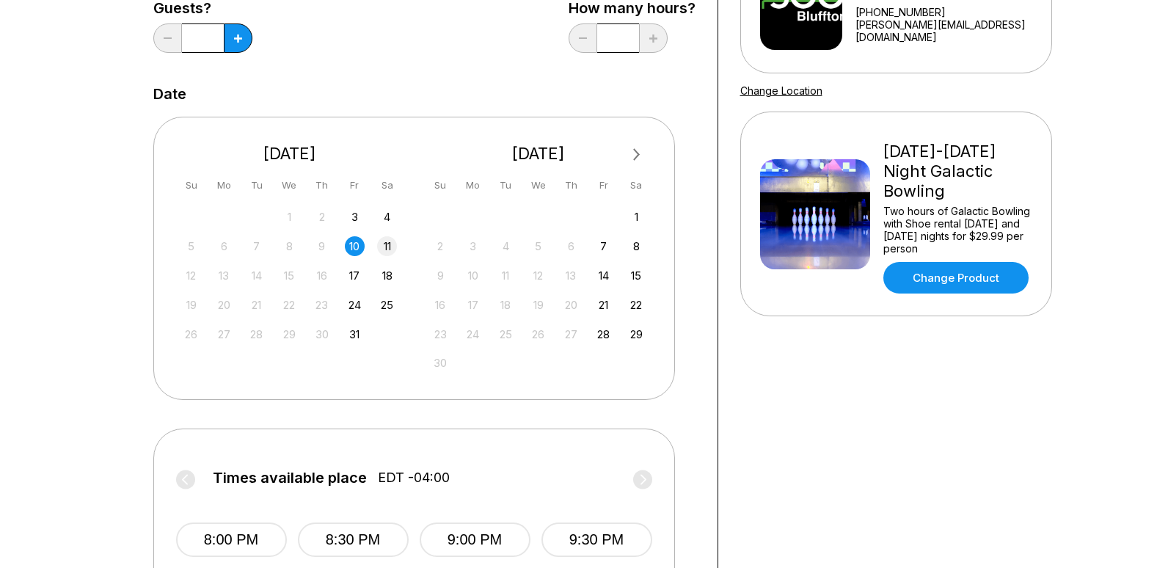 The height and width of the screenshot is (568, 1157). Describe the element at coordinates (506, 334) in the screenshot. I see `div: Not available Tuesday, November 25th, 2025` at that location.